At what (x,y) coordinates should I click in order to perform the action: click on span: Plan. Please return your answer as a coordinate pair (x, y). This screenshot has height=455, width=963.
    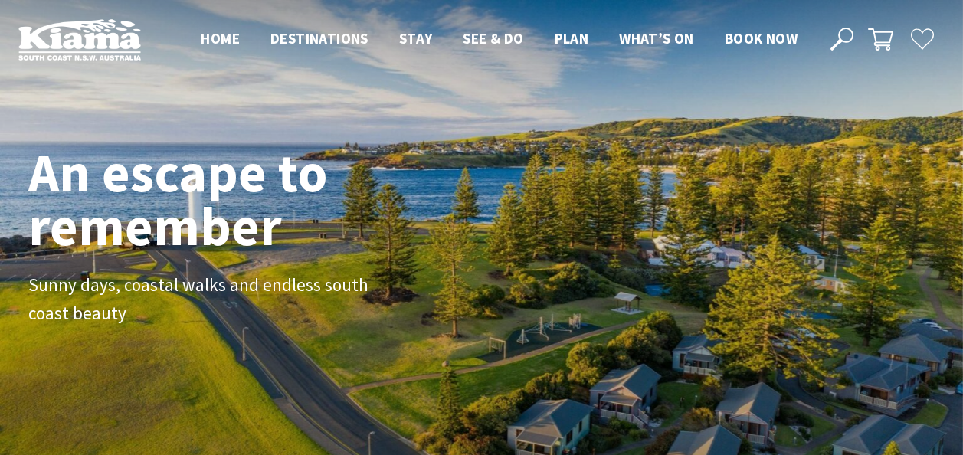
    Looking at the image, I should click on (571, 38).